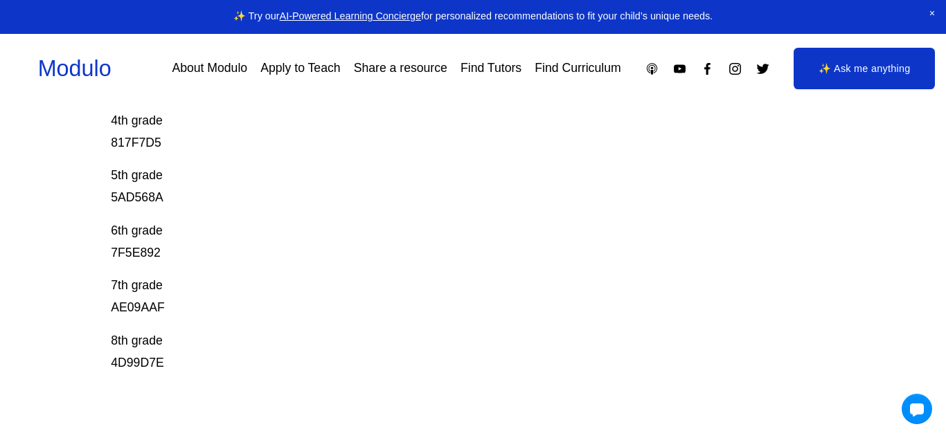 The height and width of the screenshot is (438, 946). I want to click on a: About Modulo, so click(209, 69).